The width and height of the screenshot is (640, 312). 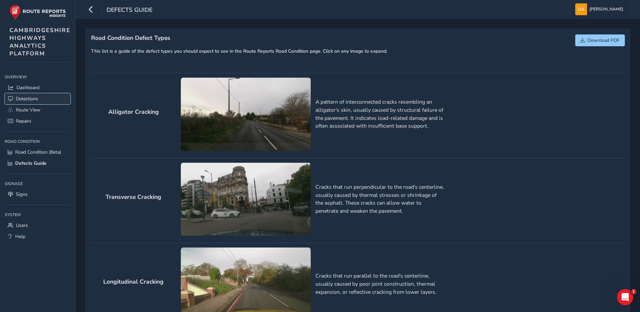 What do you see at coordinates (380, 284) in the screenshot?
I see `p: Cracks that run parallel to the road's centerline, usually caused by poor joint construction, the...` at bounding box center [380, 284].